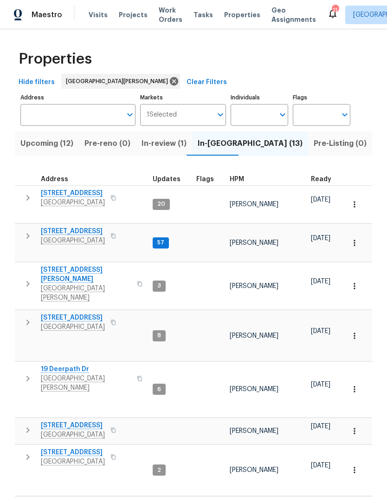 The image size is (387, 497). Describe the element at coordinates (37, 82) in the screenshot. I see `span: Hide filters` at that location.